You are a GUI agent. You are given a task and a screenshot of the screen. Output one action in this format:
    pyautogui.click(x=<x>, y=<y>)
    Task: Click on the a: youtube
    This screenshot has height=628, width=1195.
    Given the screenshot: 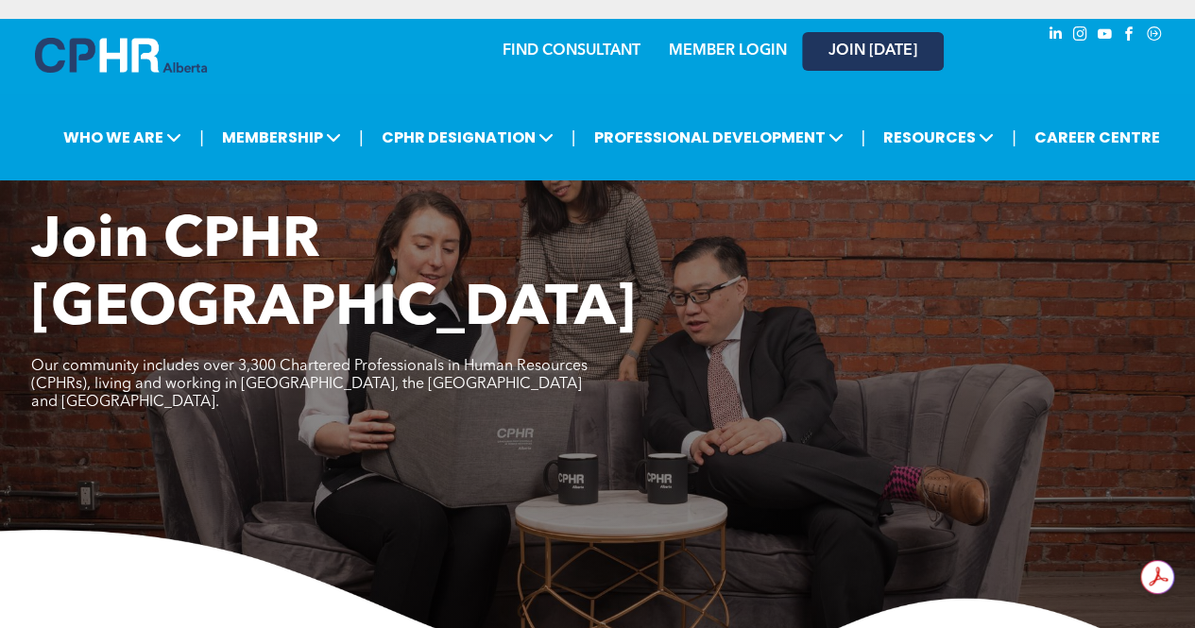 What is the action you would take?
    pyautogui.click(x=1106, y=36)
    